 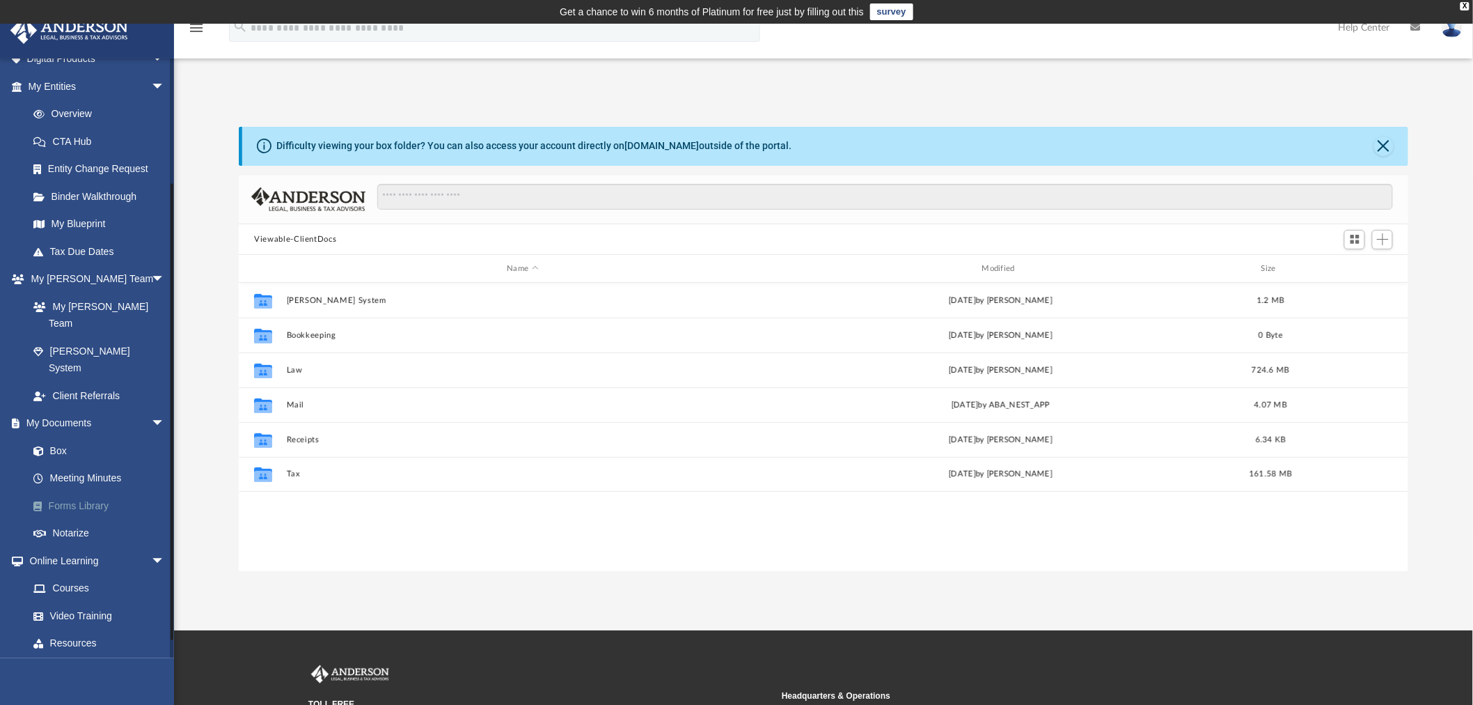 I want to click on button: Mail, so click(x=523, y=405).